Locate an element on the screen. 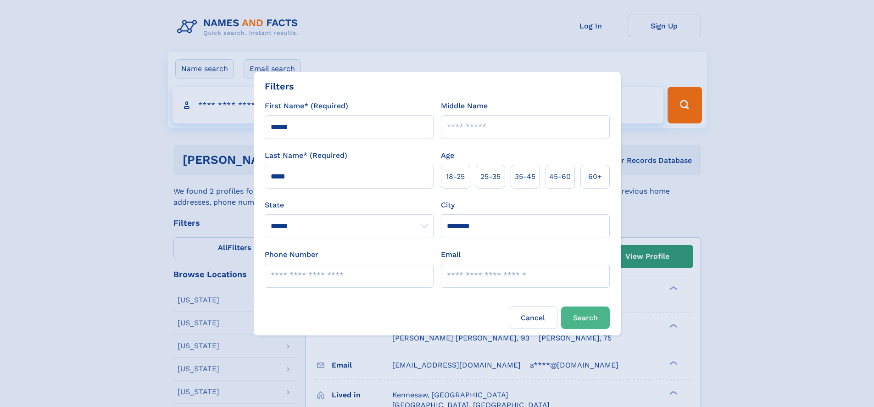 The width and height of the screenshot is (874, 407). label: Email is located at coordinates (450, 255).